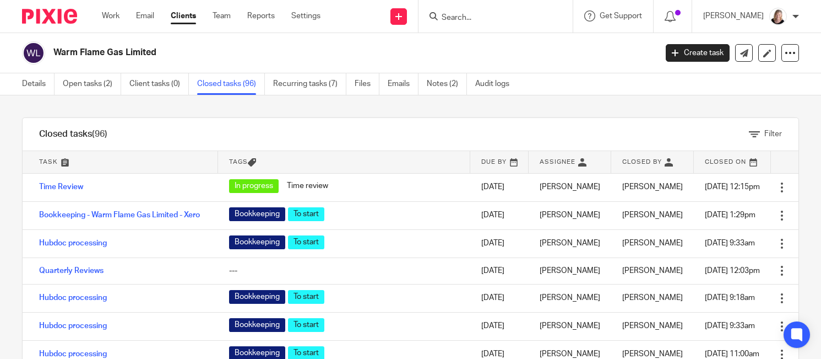 The height and width of the screenshot is (359, 821). Describe the element at coordinates (307, 186) in the screenshot. I see `span: Time review` at that location.